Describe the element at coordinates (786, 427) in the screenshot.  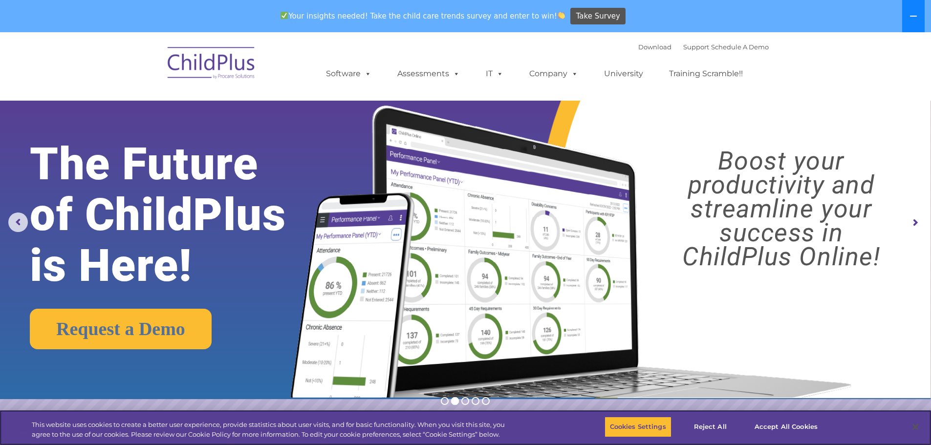
I see `button: Accept All Cookies` at that location.